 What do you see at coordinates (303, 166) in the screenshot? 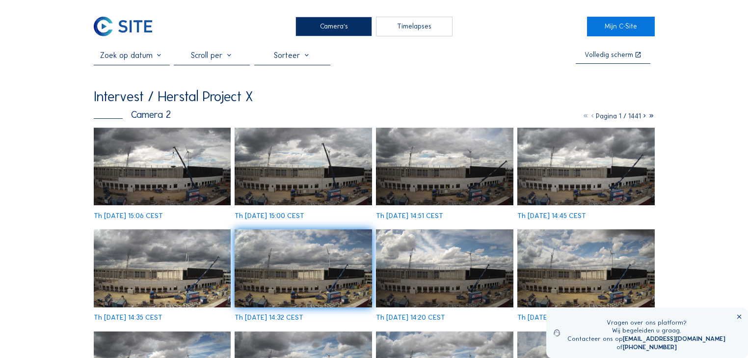
I see `img: image_52851877` at bounding box center [303, 166].